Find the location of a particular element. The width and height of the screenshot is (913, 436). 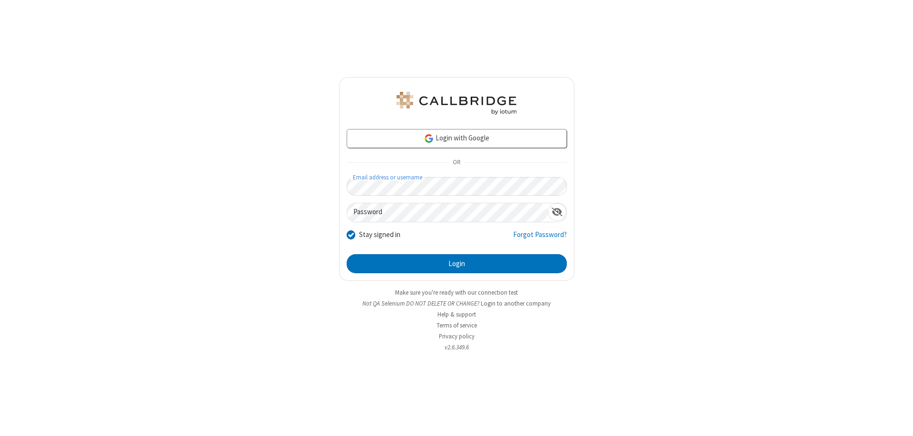

a: Login with Google is located at coordinates (457, 138).